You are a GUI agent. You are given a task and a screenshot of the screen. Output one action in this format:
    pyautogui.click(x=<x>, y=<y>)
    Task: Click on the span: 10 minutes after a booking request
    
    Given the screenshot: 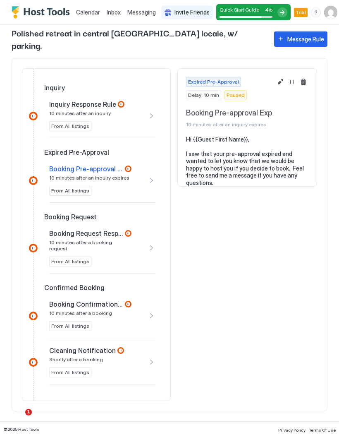 What is the action you would take?
    pyautogui.click(x=90, y=245)
    